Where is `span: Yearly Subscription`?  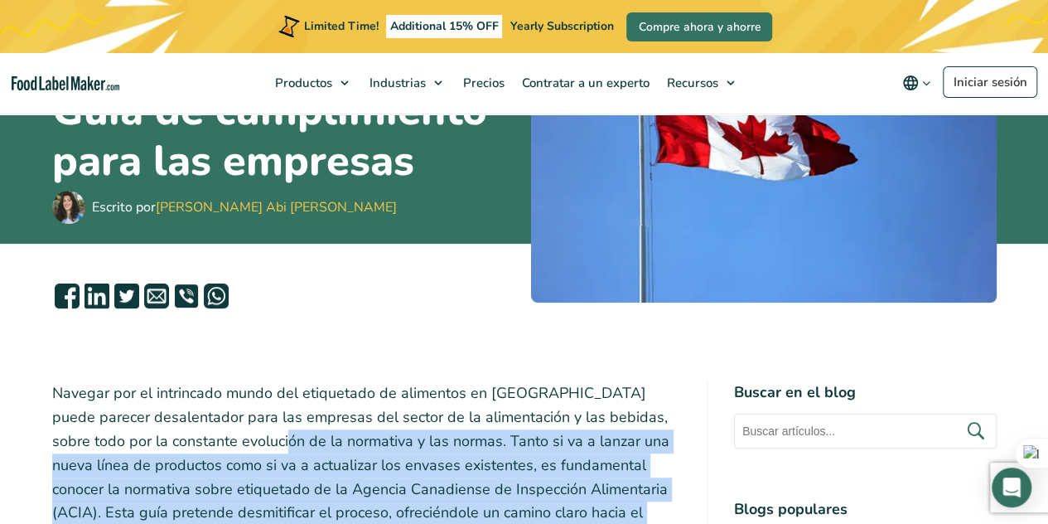 span: Yearly Subscription is located at coordinates (561, 26).